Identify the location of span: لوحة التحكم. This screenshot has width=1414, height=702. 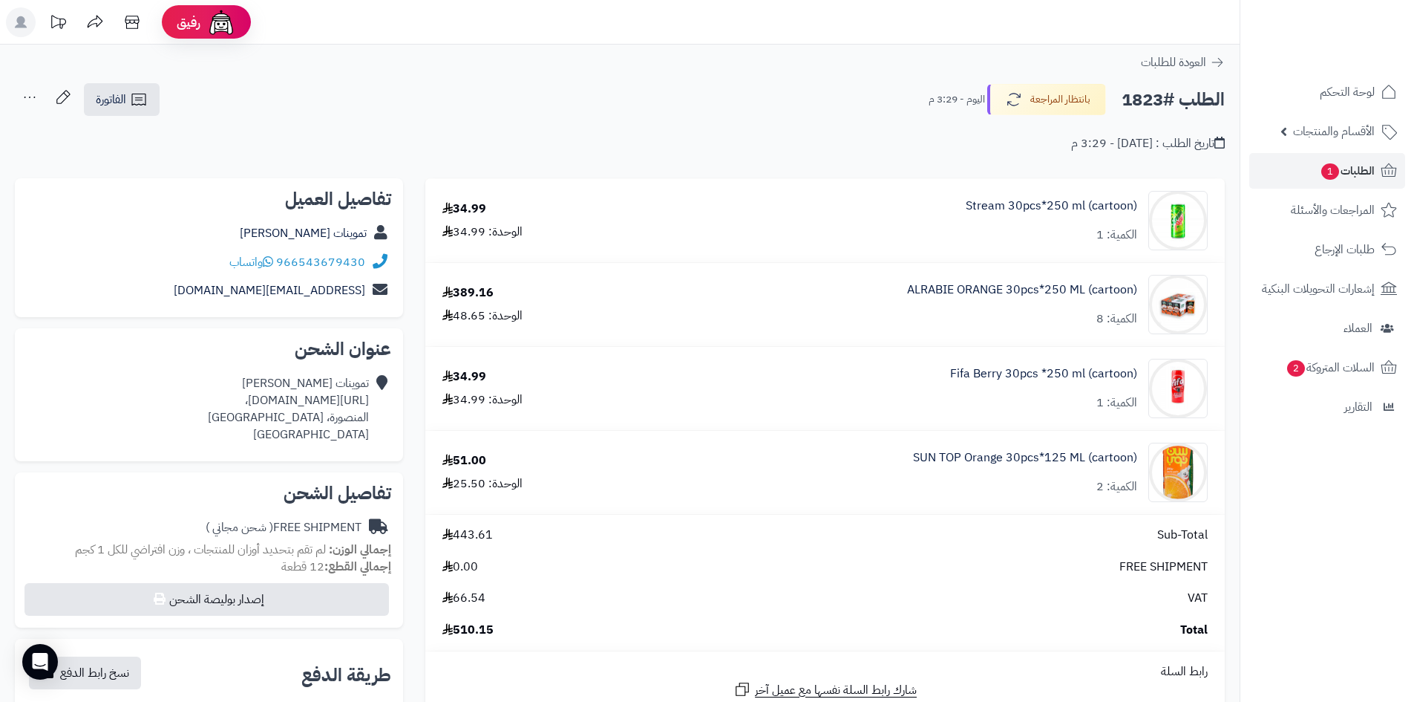
(1347, 92).